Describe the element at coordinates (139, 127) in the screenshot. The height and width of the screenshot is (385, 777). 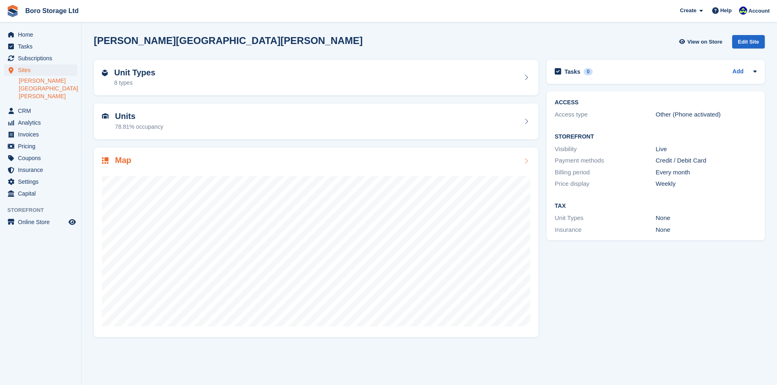
I see `div: 78.81% occupancy` at that location.